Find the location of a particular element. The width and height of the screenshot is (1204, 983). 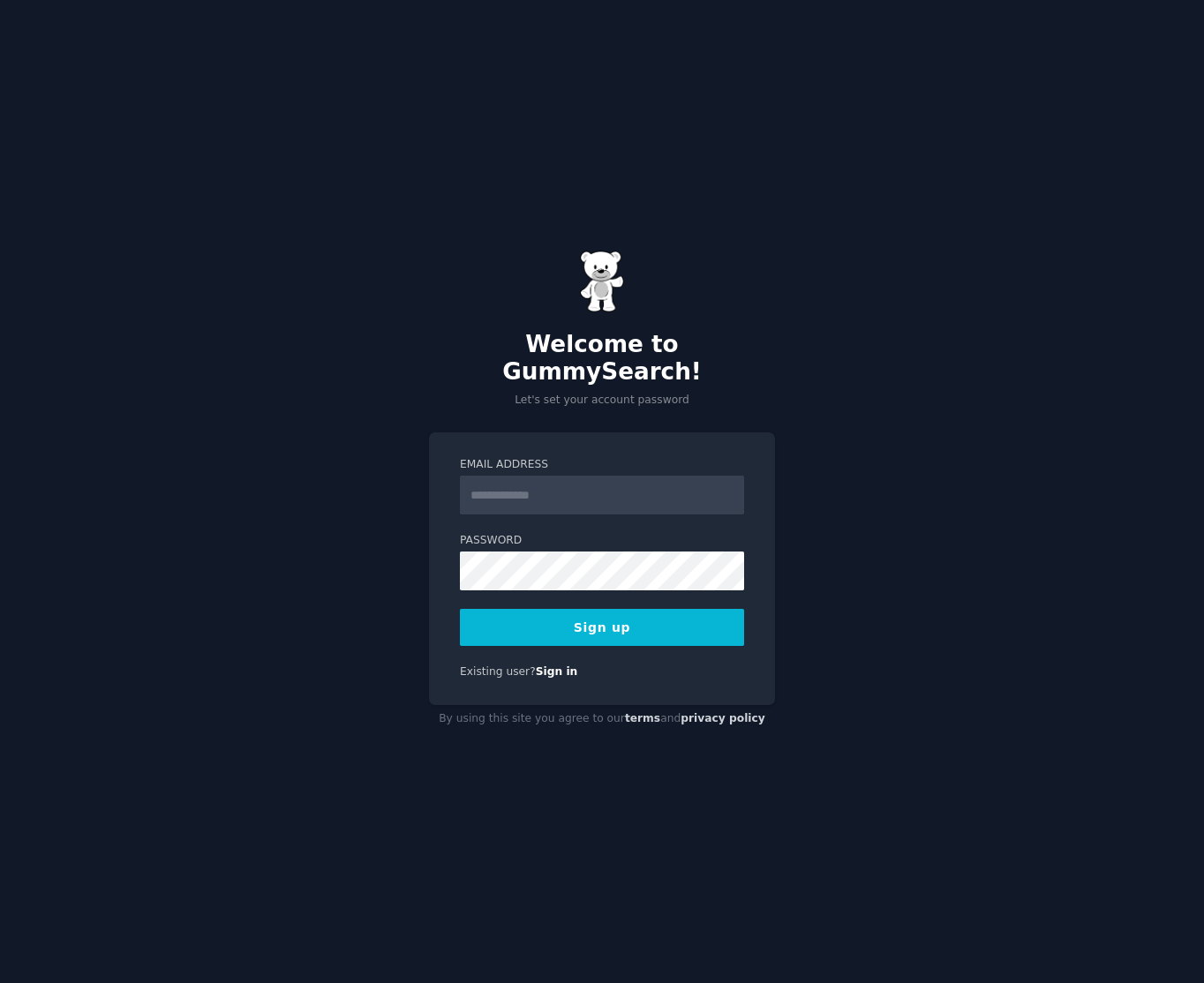

span: Existing user? is located at coordinates (498, 672).